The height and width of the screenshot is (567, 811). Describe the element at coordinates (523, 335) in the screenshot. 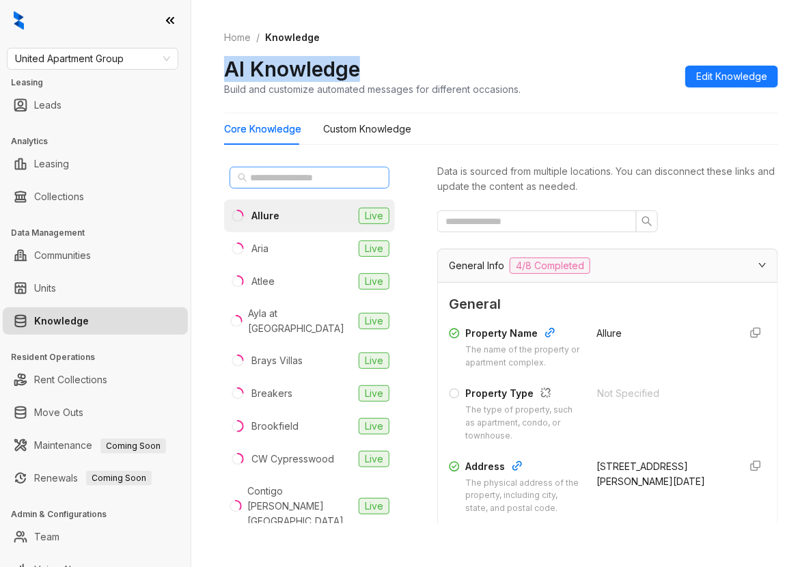

I see `div: Property Name` at that location.